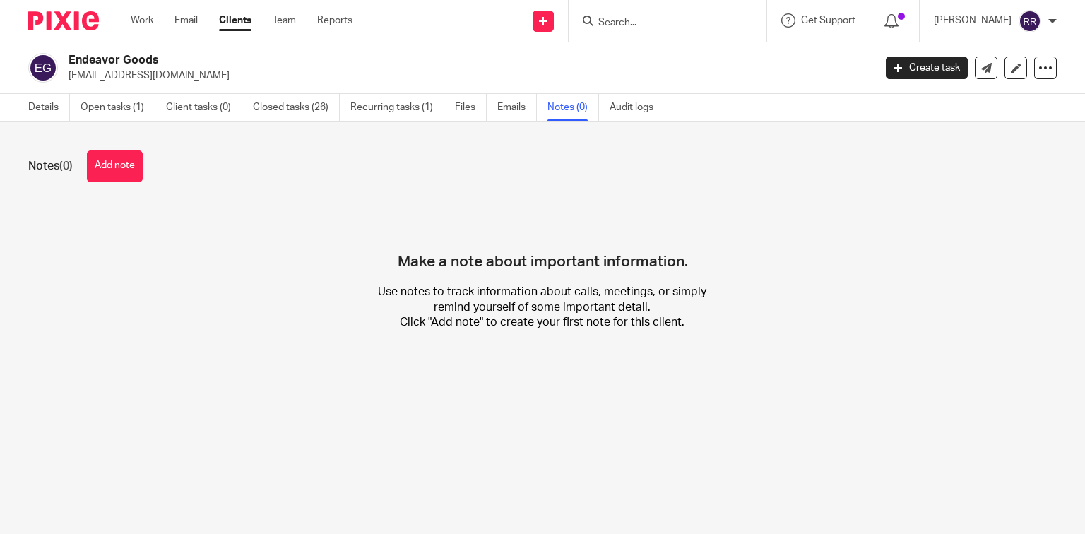 Image resolution: width=1085 pixels, height=534 pixels. I want to click on button: Add note, so click(114, 166).